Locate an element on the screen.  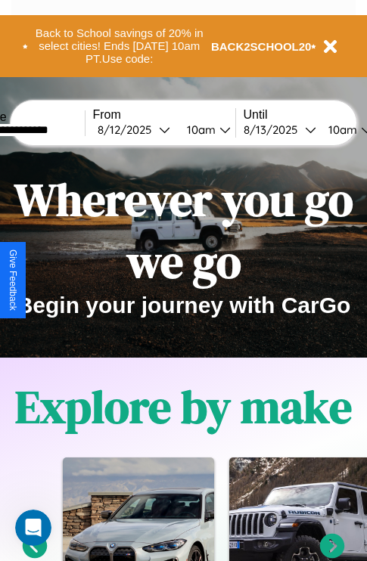
h1: Explore by make is located at coordinates (183, 407).